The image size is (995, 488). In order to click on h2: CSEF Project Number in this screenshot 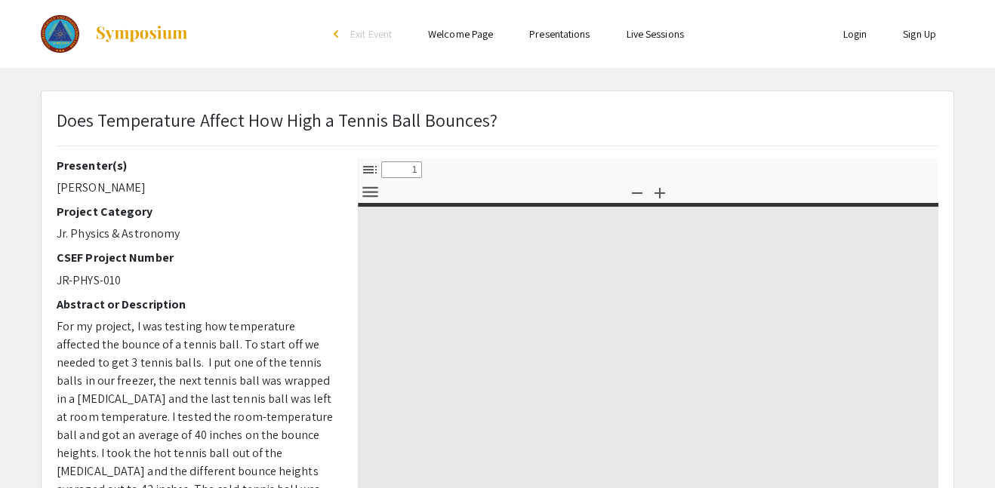, I will do `click(195, 257)`.